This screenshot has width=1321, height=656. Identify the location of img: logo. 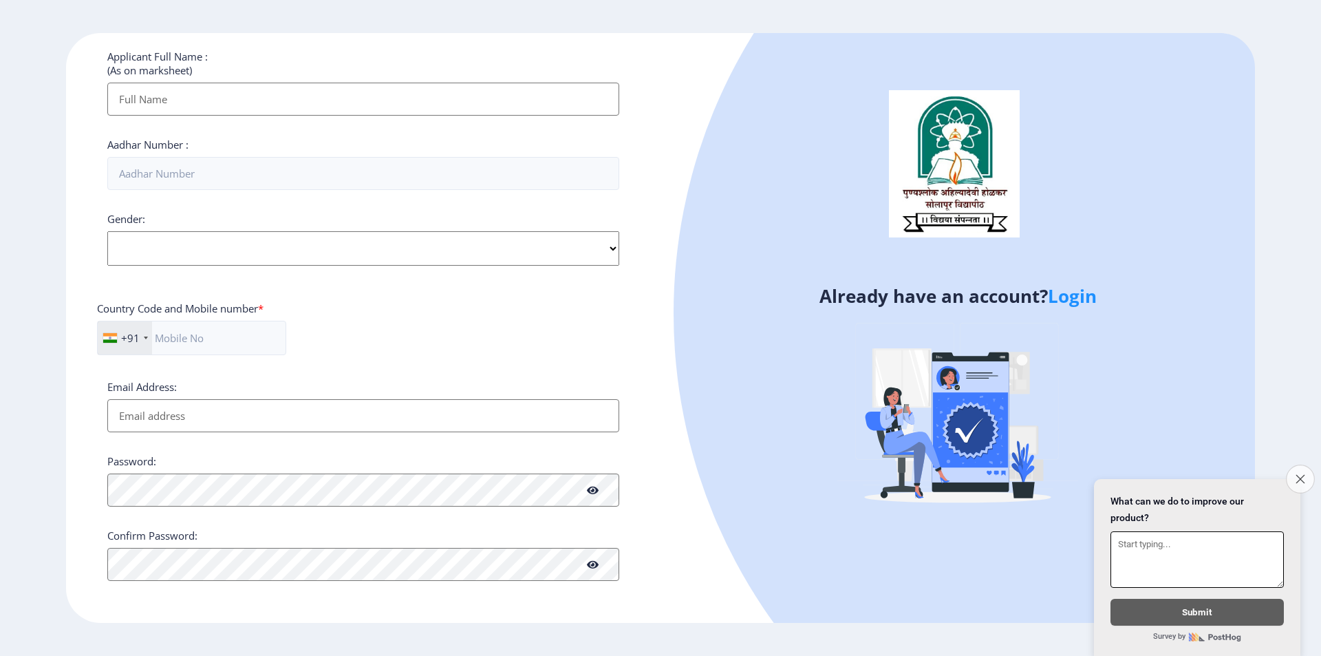
(954, 164).